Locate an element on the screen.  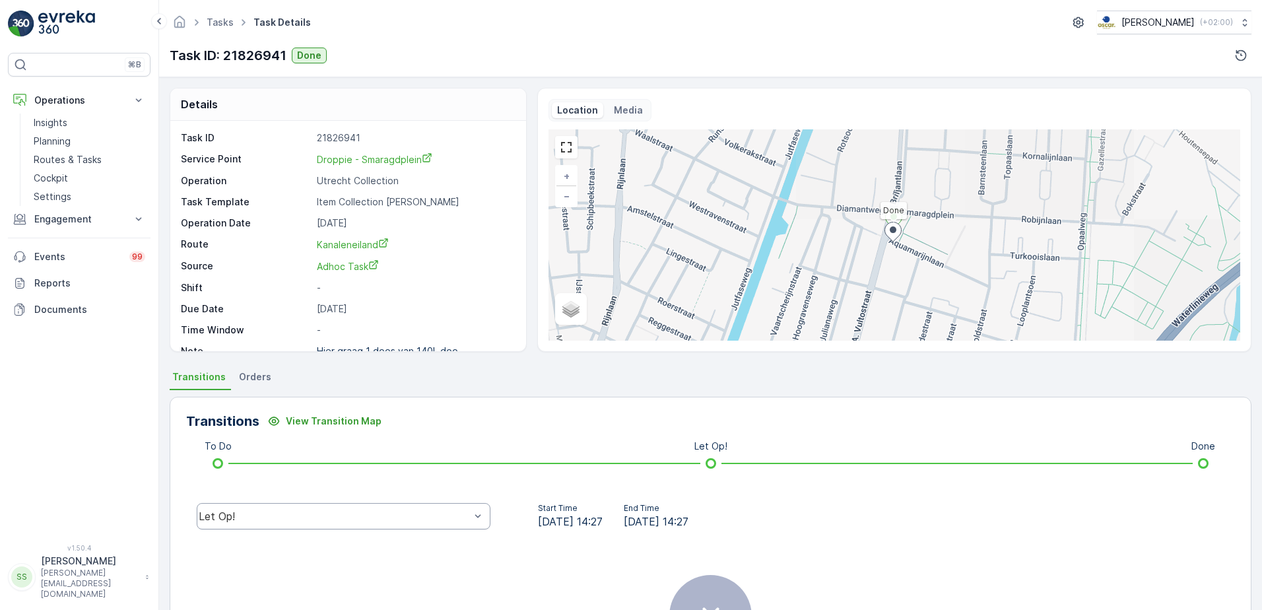
a: Settings is located at coordinates (89, 197).